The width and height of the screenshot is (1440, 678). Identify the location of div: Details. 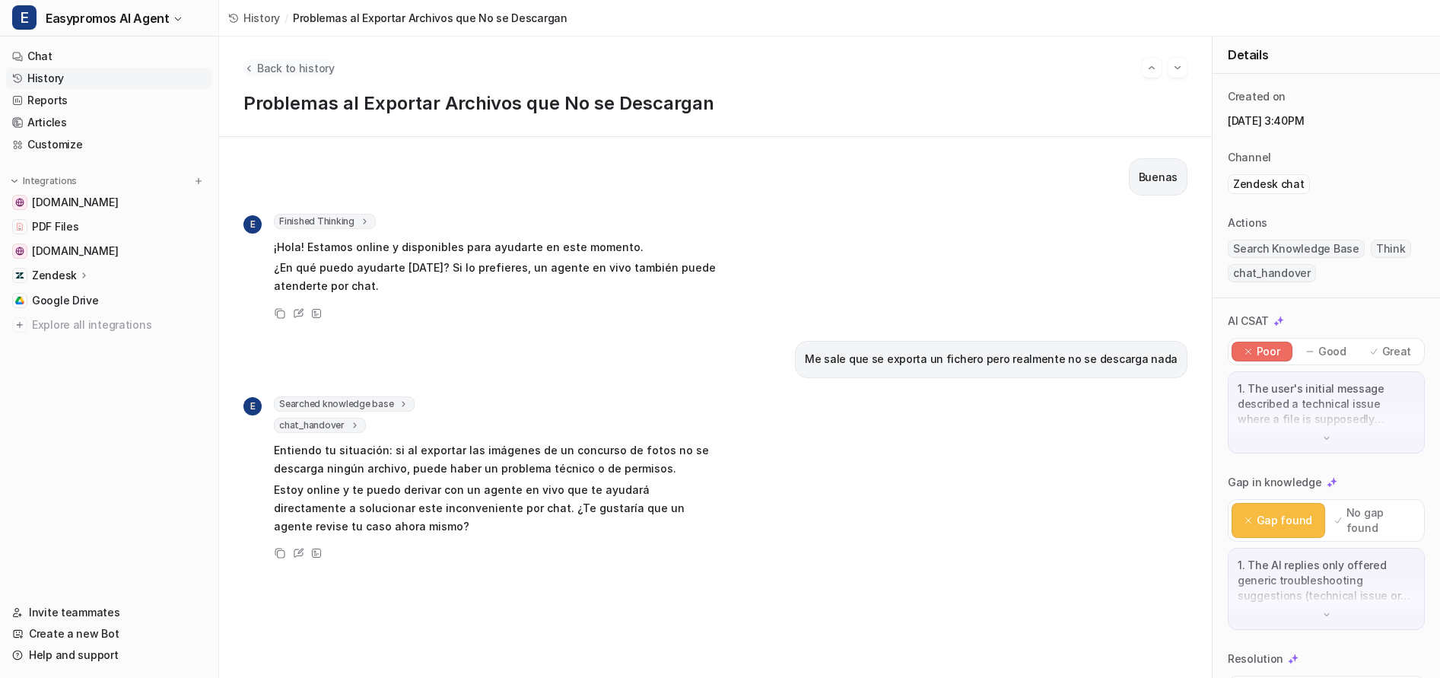
(1325, 55).